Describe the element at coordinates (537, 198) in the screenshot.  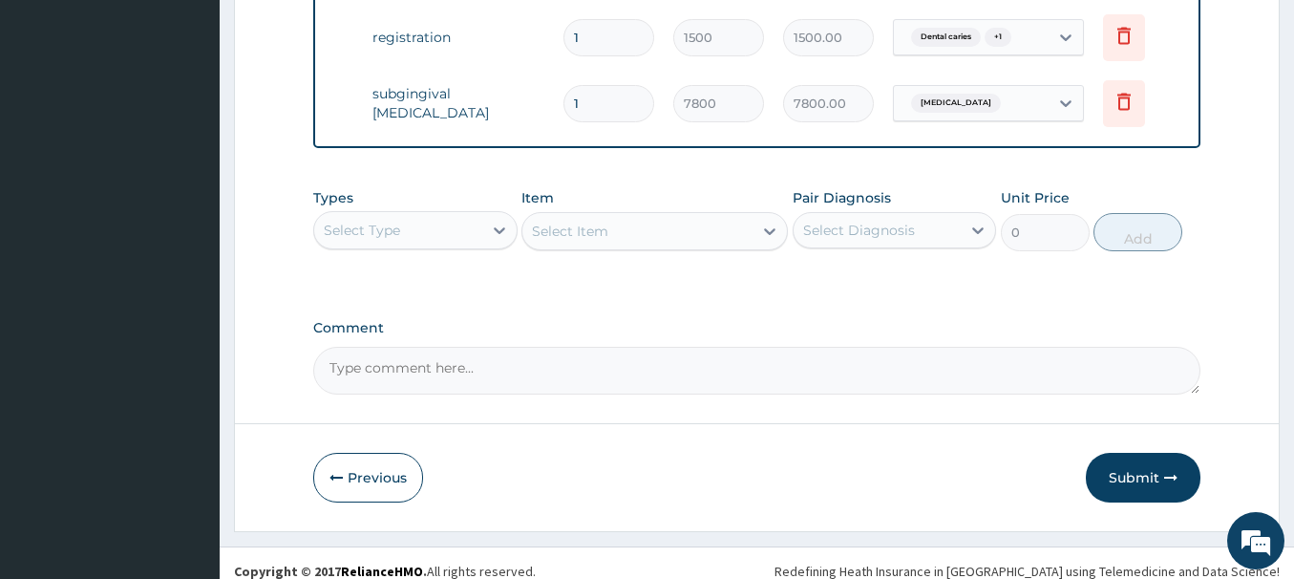
I see `label: Item` at that location.